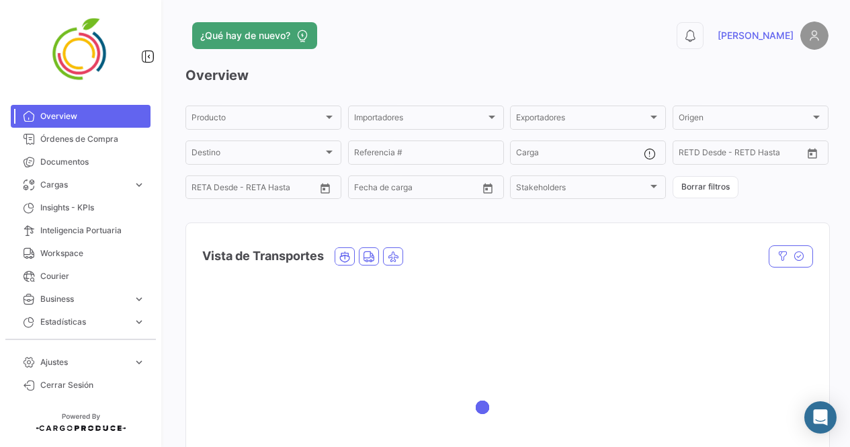 This screenshot has width=850, height=447. What do you see at coordinates (257, 120) in the screenshot?
I see `span: Producto` at bounding box center [257, 120].